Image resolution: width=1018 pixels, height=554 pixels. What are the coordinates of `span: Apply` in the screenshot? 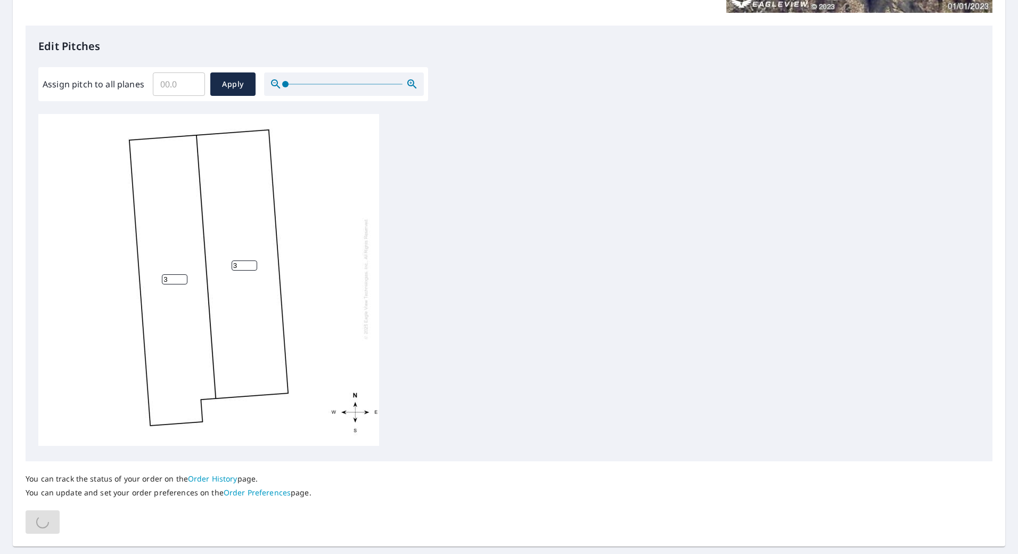 It's located at (233, 84).